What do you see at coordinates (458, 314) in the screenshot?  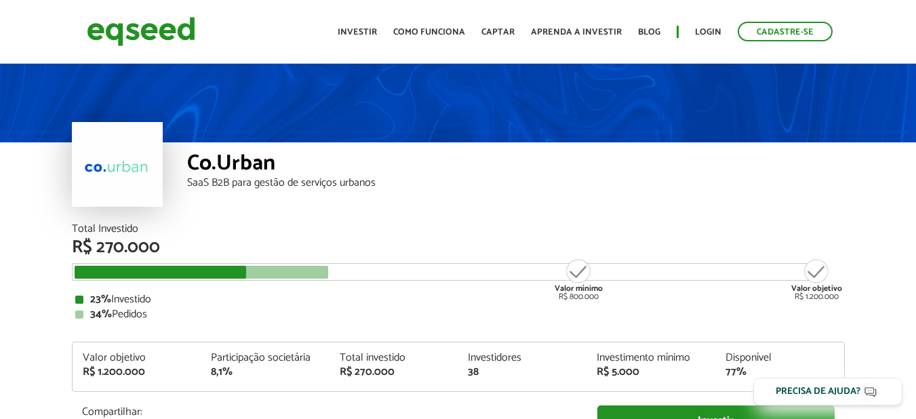 I see `div: Pedidos` at bounding box center [458, 314].